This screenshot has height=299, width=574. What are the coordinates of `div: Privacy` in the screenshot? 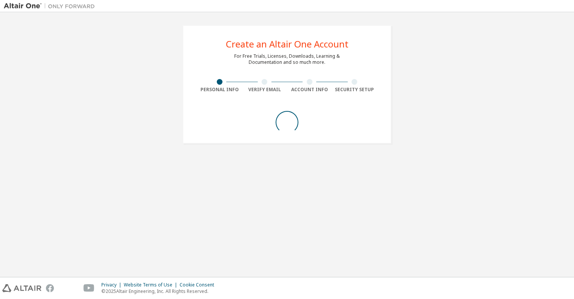 It's located at (112, 285).